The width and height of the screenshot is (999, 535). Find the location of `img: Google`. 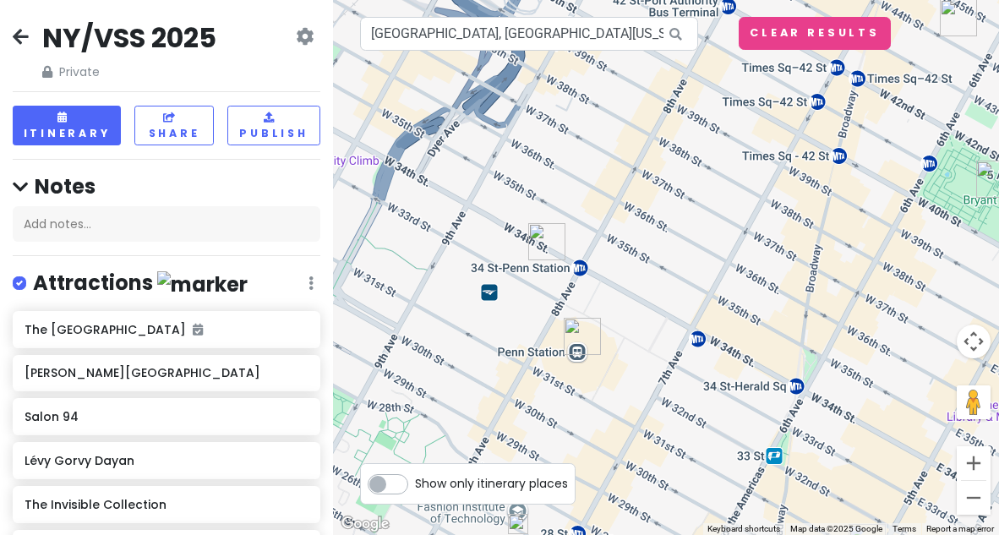

img: Google is located at coordinates (365, 524).